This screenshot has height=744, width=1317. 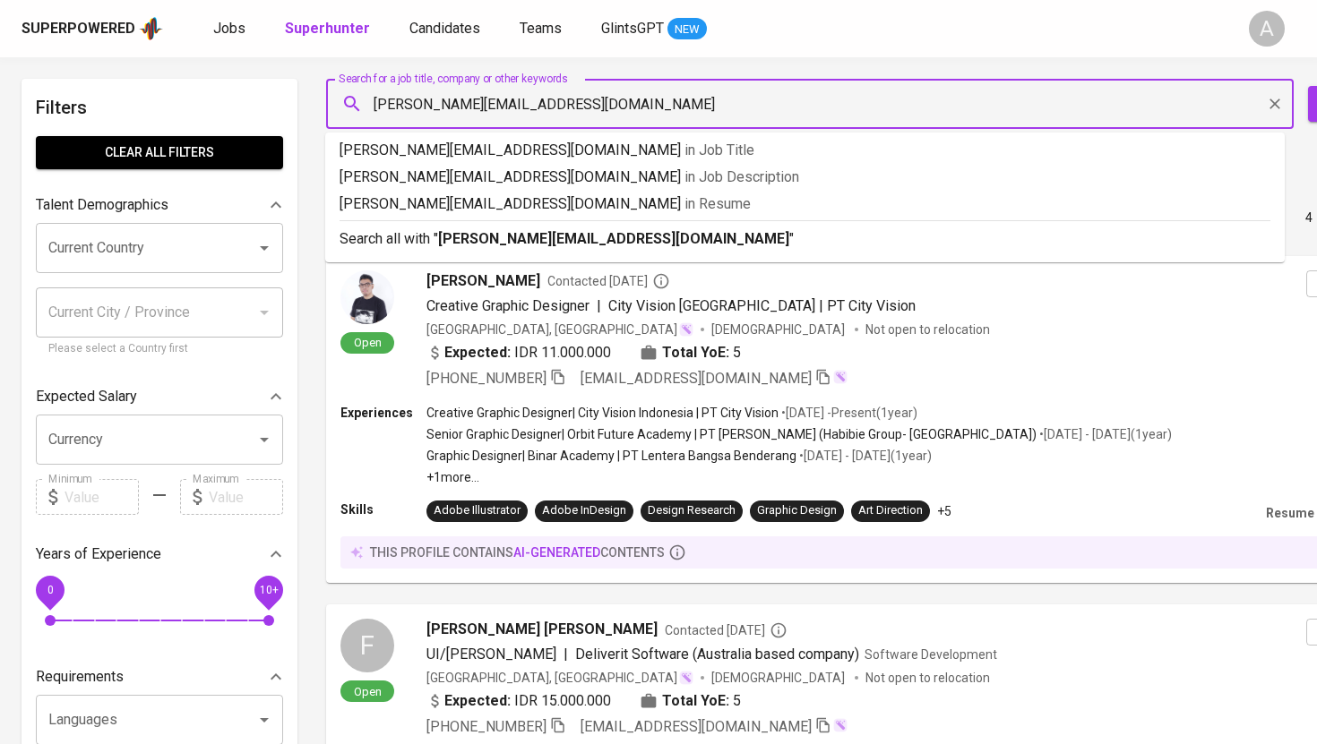 I want to click on div: Expected Salary, so click(x=159, y=397).